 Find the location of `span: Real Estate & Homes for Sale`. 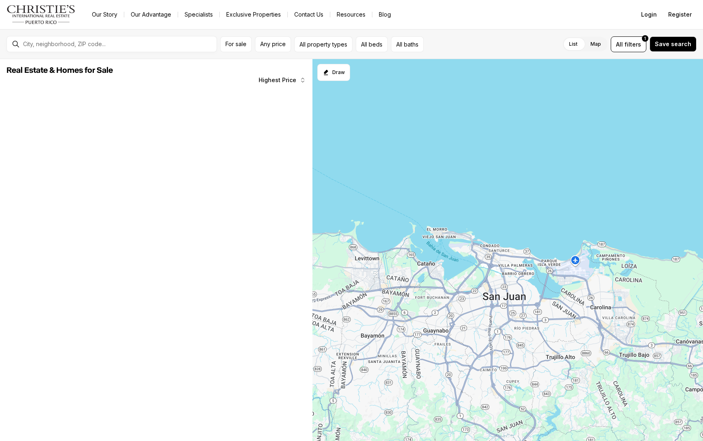

span: Real Estate & Homes for Sale is located at coordinates (60, 70).